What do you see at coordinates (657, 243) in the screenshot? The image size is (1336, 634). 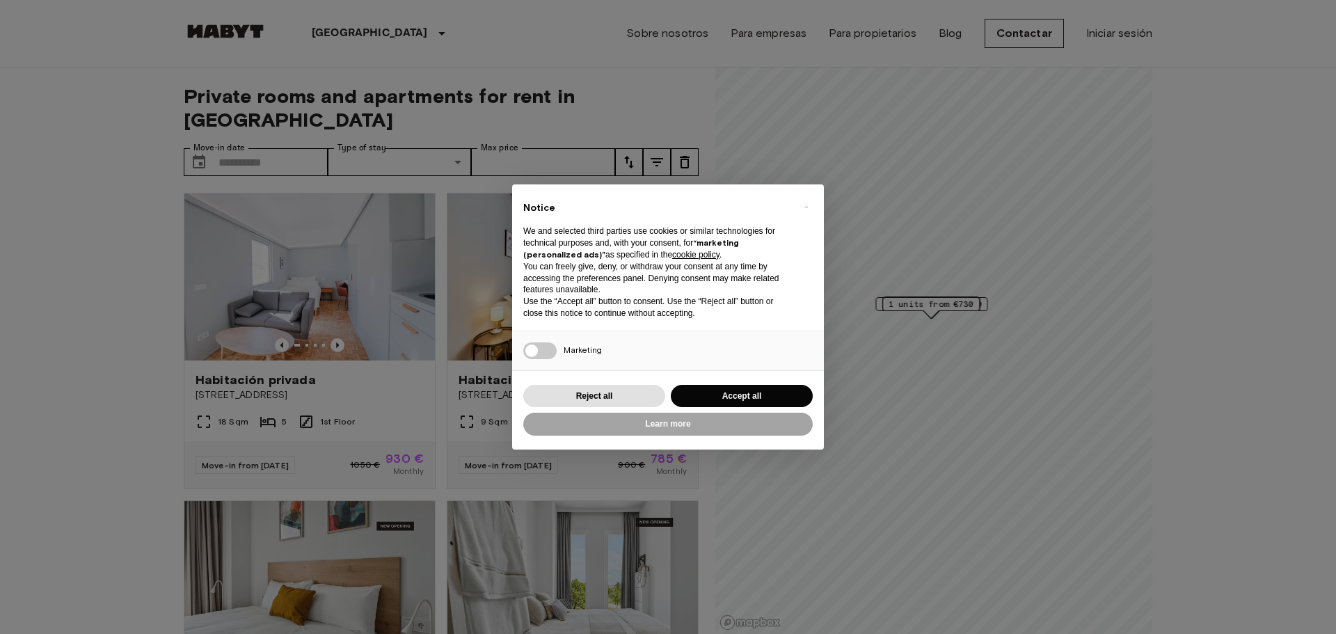 I see `p: We and selected third parties use cookies or similar technologies for technical purposes and, wit...` at bounding box center [657, 243].